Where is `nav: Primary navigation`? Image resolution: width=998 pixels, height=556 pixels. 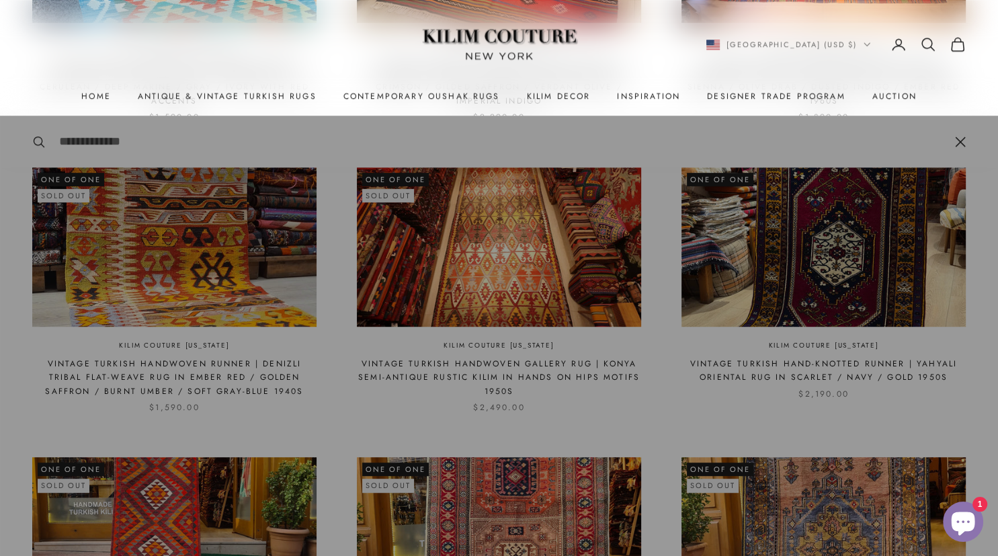
nav: Primary navigation is located at coordinates (499, 96).